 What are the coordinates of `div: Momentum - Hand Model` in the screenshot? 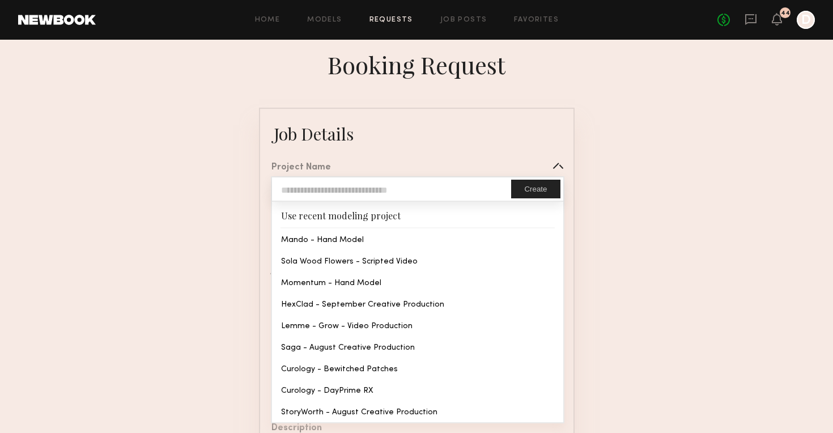 It's located at (417, 282).